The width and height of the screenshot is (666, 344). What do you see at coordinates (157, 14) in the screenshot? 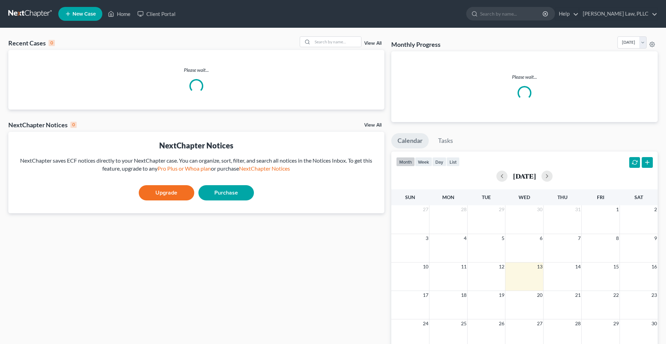
I see `a: Client Portal` at bounding box center [157, 14].